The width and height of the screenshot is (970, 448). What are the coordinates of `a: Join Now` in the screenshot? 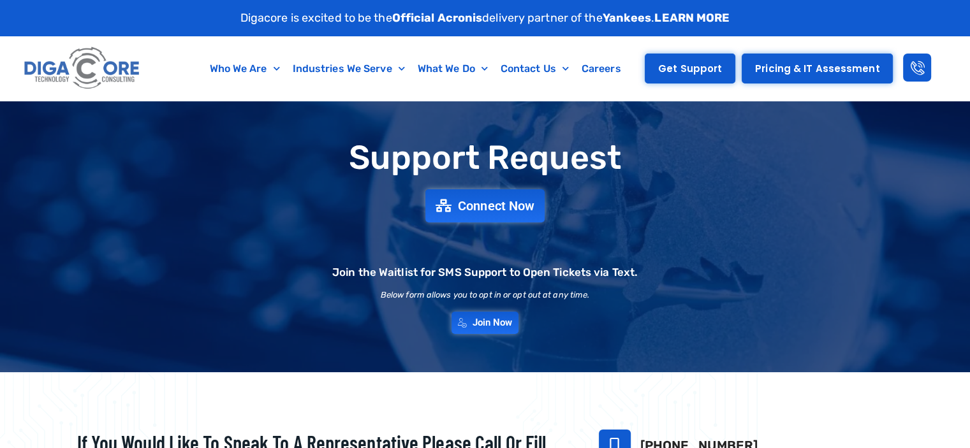 It's located at (485, 323).